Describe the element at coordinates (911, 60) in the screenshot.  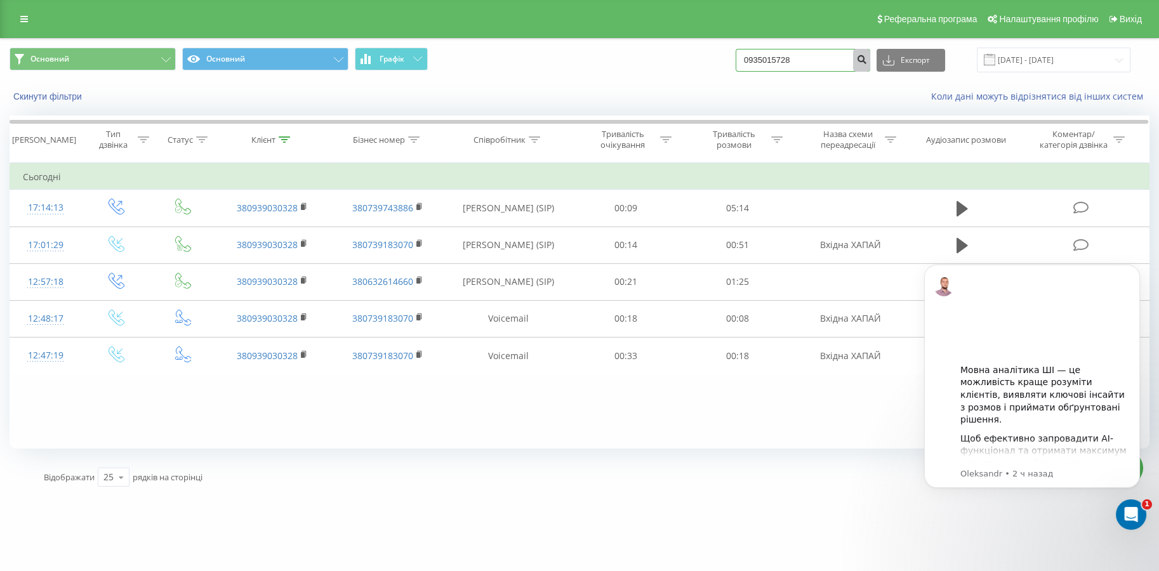
I see `button: Експорт` at that location.